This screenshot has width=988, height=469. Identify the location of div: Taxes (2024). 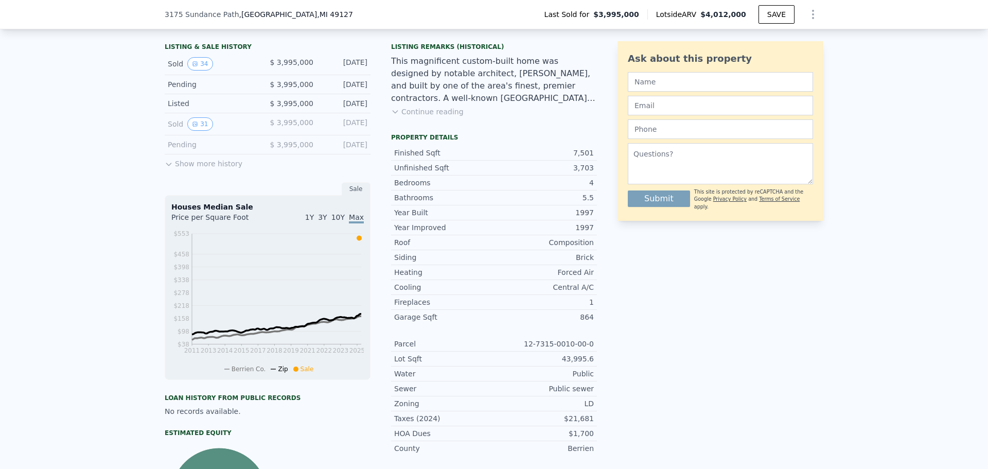
(444, 418).